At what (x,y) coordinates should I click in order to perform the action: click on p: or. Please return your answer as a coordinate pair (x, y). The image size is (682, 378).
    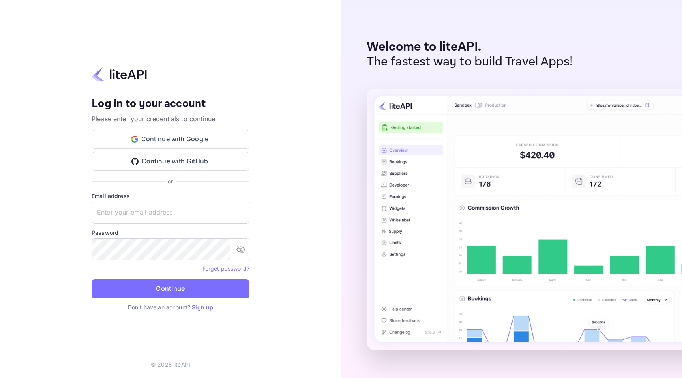
    Looking at the image, I should click on (170, 181).